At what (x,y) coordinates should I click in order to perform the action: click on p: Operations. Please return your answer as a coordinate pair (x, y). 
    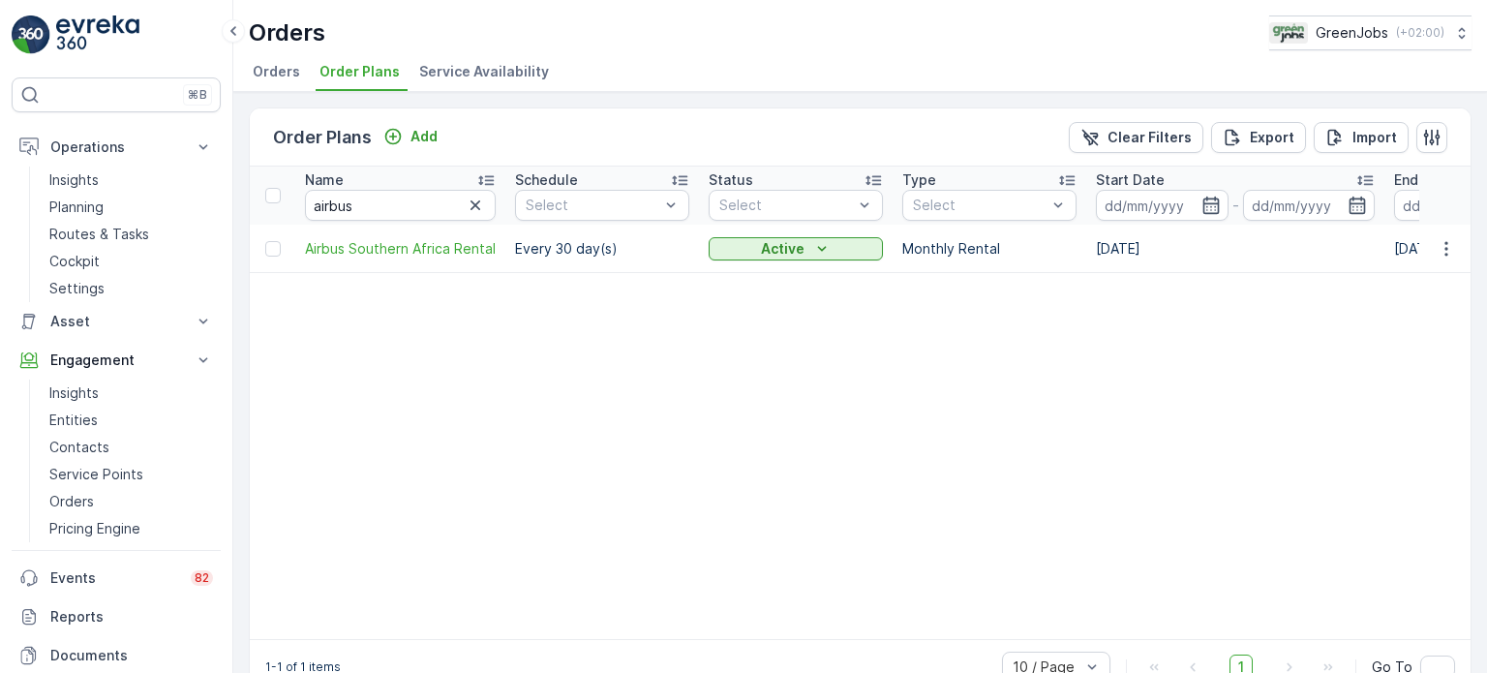
    Looking at the image, I should click on (116, 147).